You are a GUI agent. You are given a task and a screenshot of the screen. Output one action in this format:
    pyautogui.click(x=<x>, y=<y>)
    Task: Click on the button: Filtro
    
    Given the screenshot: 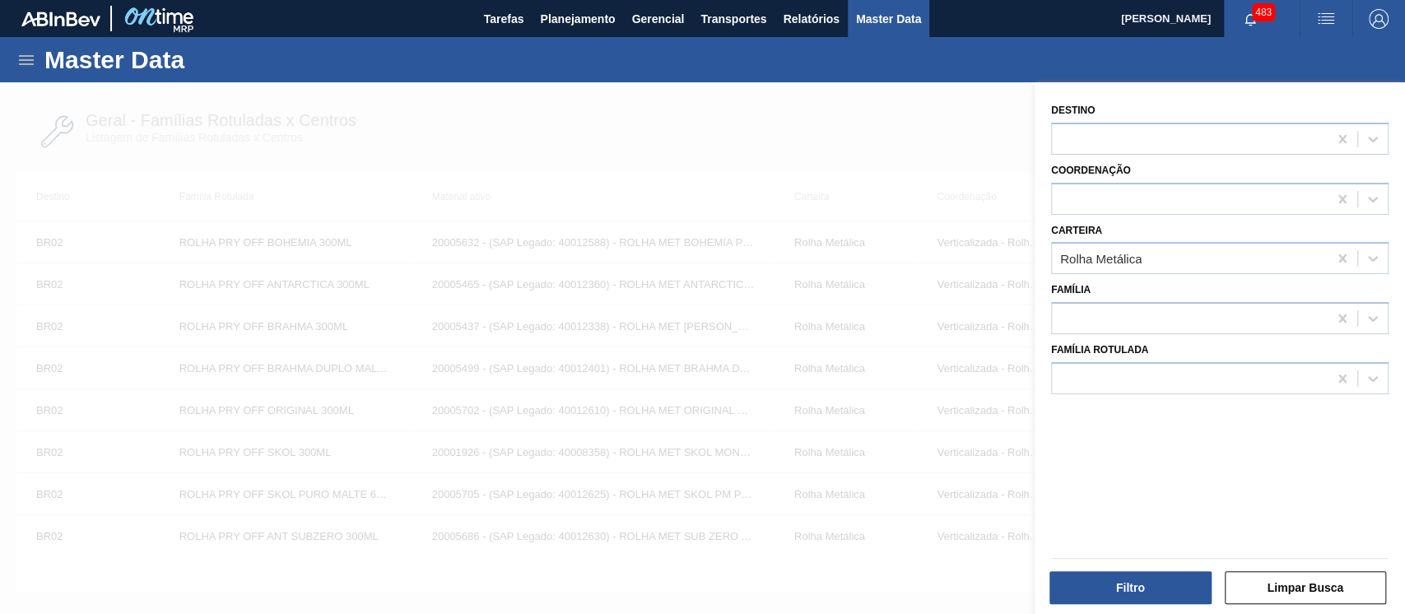 What is the action you would take?
    pyautogui.click(x=1130, y=587)
    